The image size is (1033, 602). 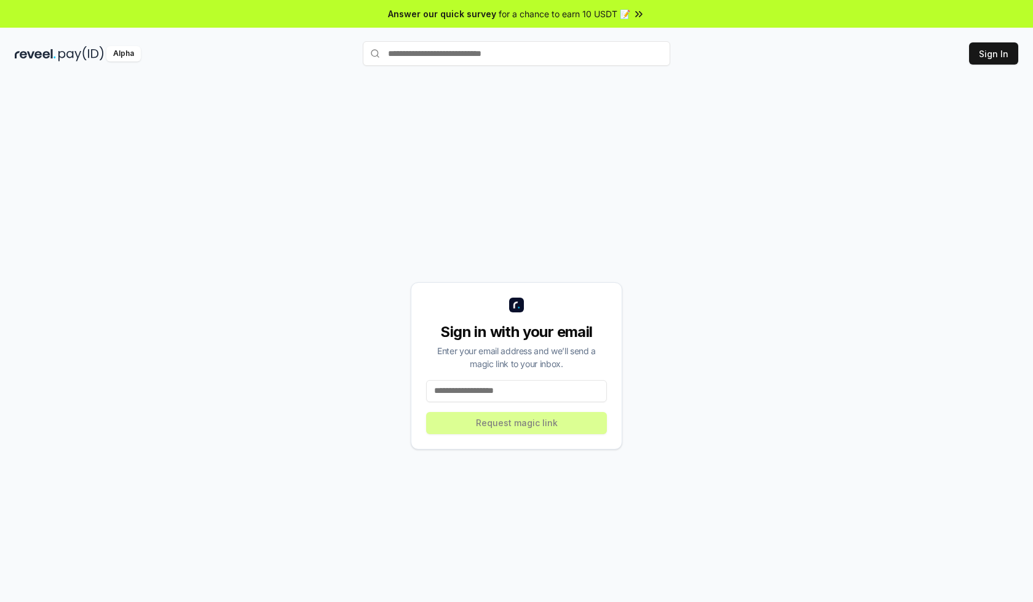 What do you see at coordinates (442, 14) in the screenshot?
I see `span: Answer our quick survey` at bounding box center [442, 14].